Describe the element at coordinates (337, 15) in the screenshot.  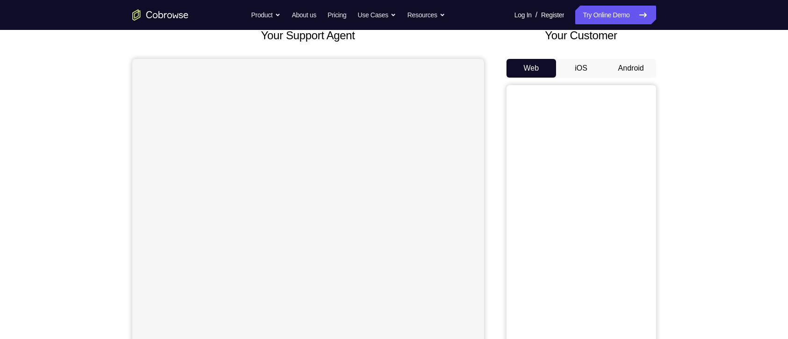
I see `a: Pricing` at that location.